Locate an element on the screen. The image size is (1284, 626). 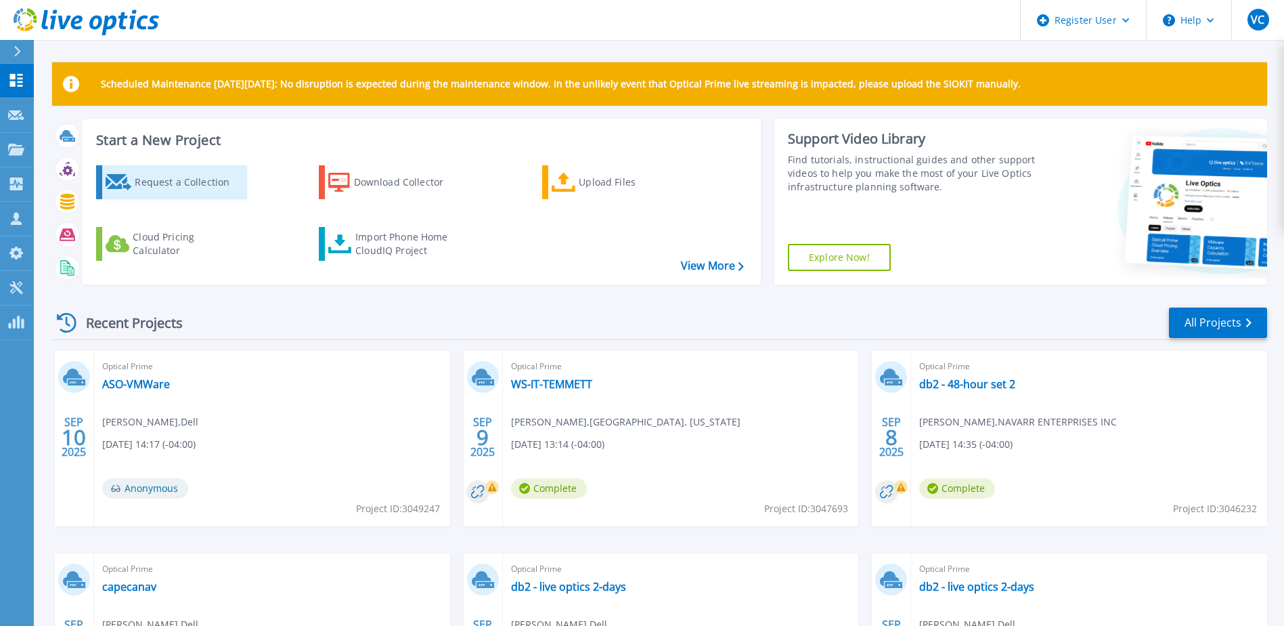
div: Request a Collection is located at coordinates (189, 182).